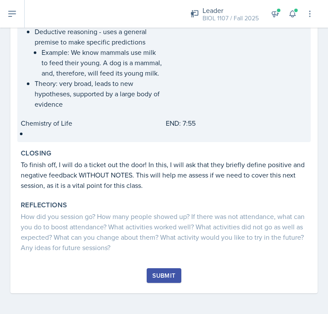  Describe the element at coordinates (163, 276) in the screenshot. I see `div: Submit` at that location.